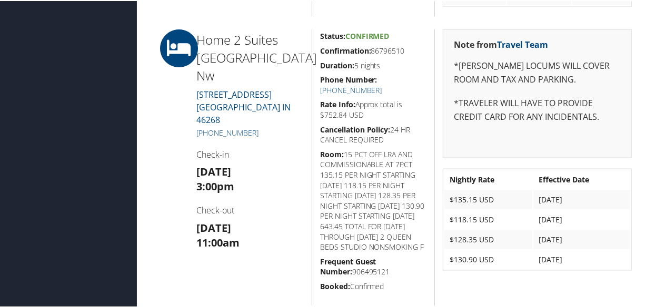  What do you see at coordinates (488, 259) in the screenshot?
I see `td: $130.90 USD` at bounding box center [488, 259].